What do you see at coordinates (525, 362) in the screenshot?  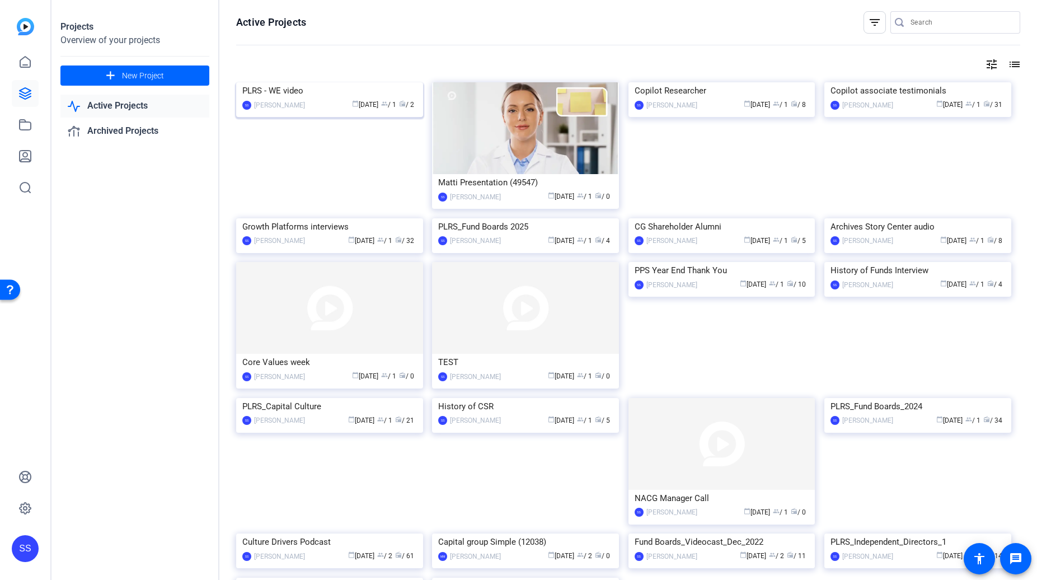 I see `div: TEST` at bounding box center [525, 362].